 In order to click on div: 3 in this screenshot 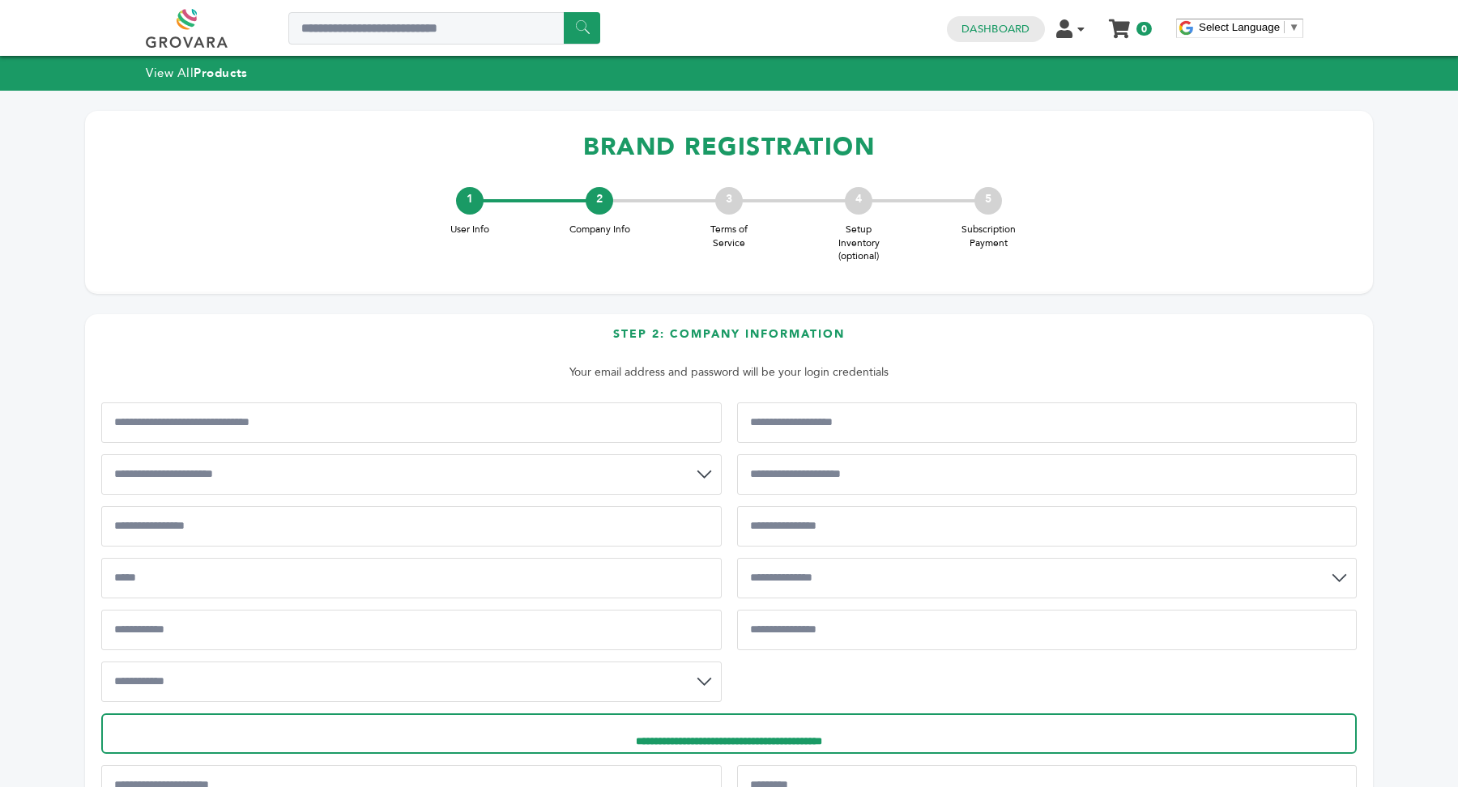, I will do `click(729, 201)`.